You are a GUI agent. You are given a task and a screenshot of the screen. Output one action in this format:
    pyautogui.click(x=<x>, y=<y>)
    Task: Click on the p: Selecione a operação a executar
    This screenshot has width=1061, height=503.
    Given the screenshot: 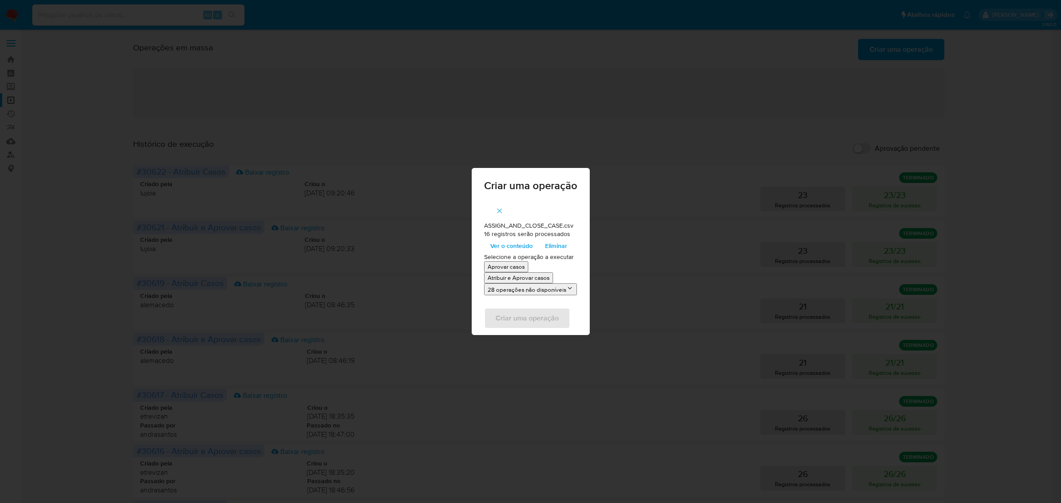 What is the action you would take?
    pyautogui.click(x=531, y=257)
    